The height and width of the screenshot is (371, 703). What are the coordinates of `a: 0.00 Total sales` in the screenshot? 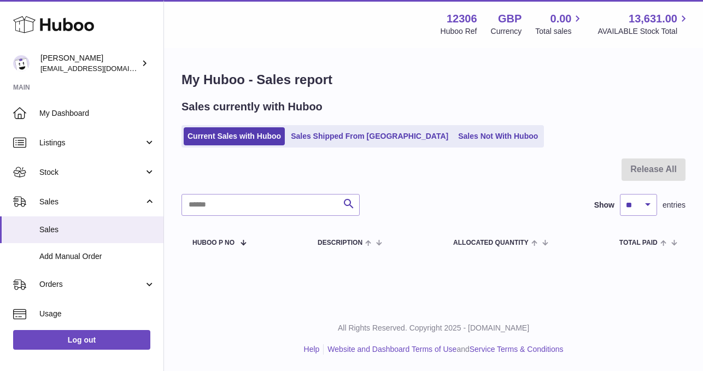 It's located at (559, 24).